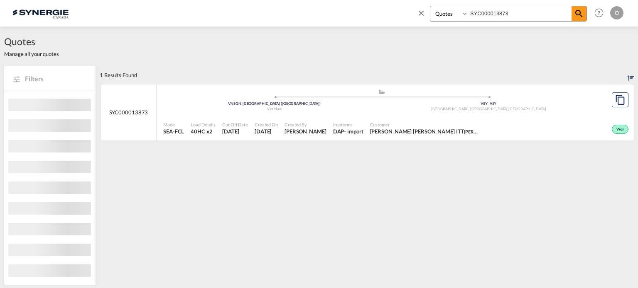  I want to click on div: DAP, so click(338, 132).